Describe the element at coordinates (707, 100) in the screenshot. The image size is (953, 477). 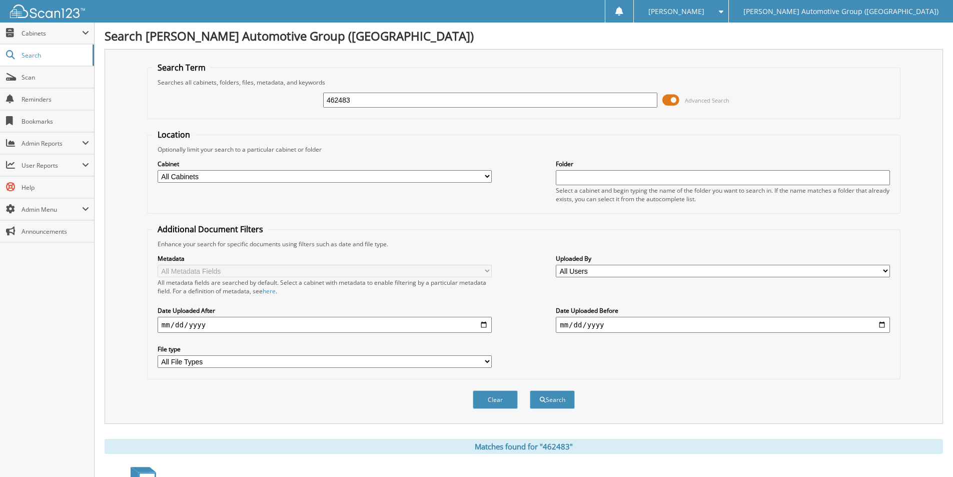
I see `span: Advanced Search` at that location.